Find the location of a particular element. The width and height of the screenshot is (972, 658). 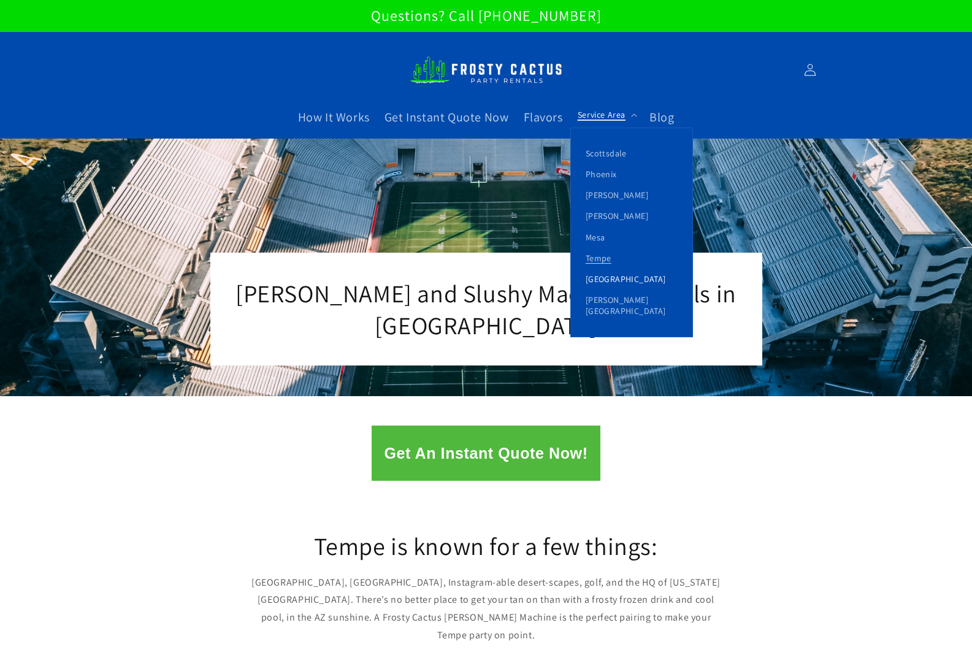

span: Get Instant Quote Now is located at coordinates (446, 117).